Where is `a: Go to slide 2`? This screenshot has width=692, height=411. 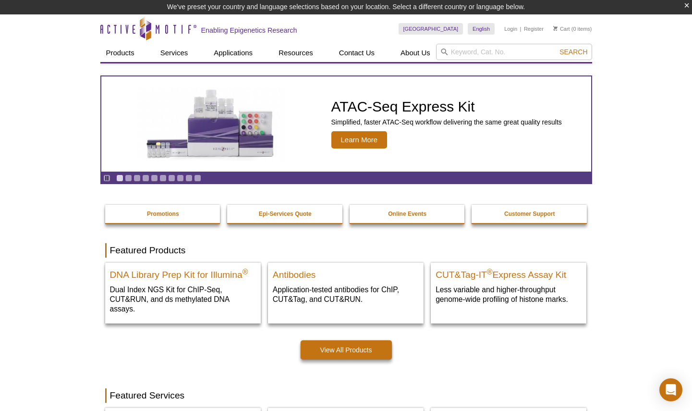 a: Go to slide 2 is located at coordinates (128, 178).